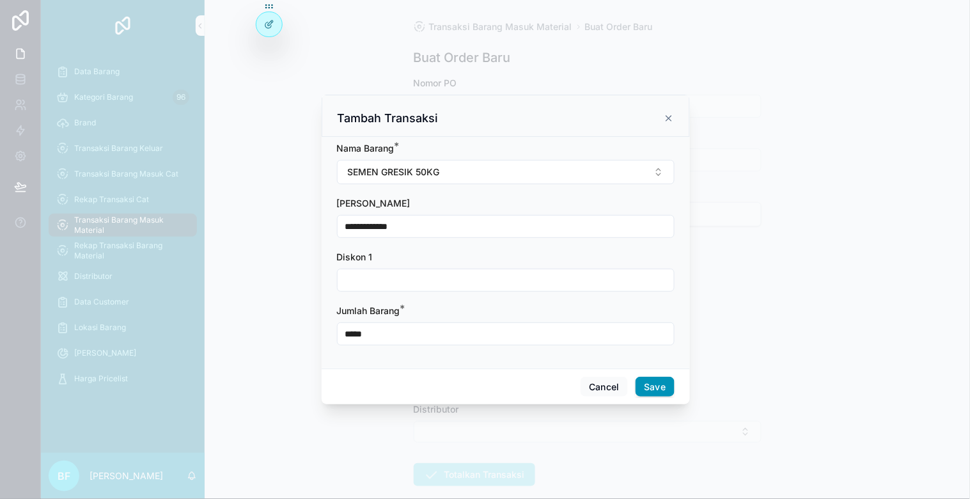  Describe the element at coordinates (388, 118) in the screenshot. I see `h3: Tambah Transaksi` at that location.